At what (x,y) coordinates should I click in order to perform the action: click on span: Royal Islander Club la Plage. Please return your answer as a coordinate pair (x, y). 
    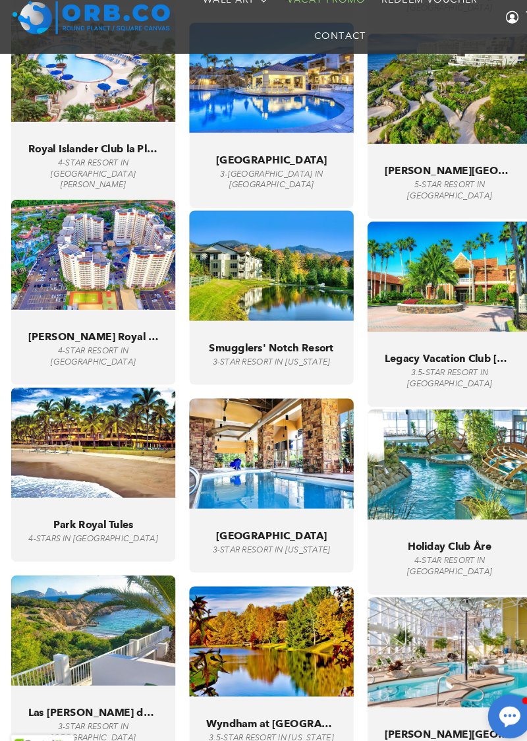
    Looking at the image, I should click on (92, 161).